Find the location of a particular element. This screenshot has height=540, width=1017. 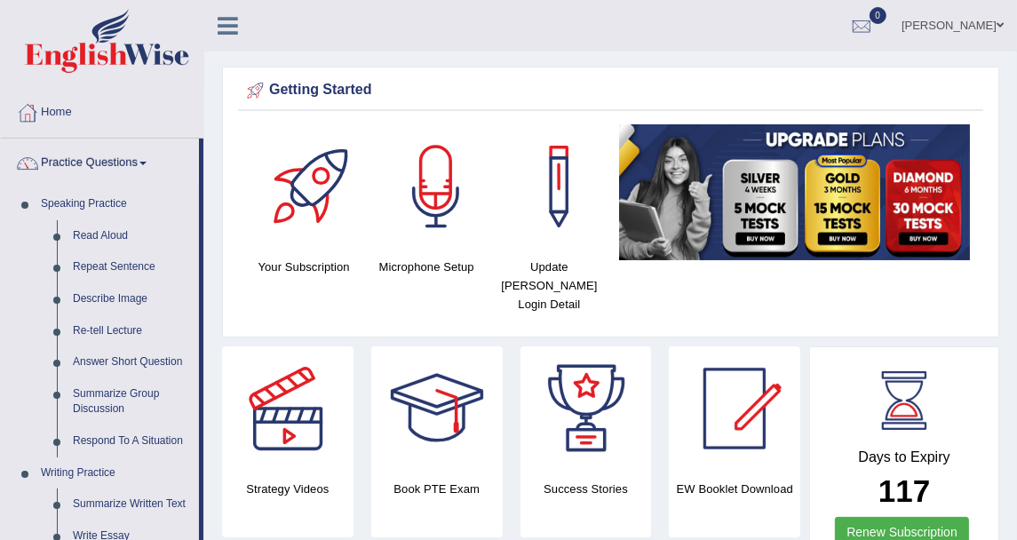

a: Writing Practice is located at coordinates (115, 473).